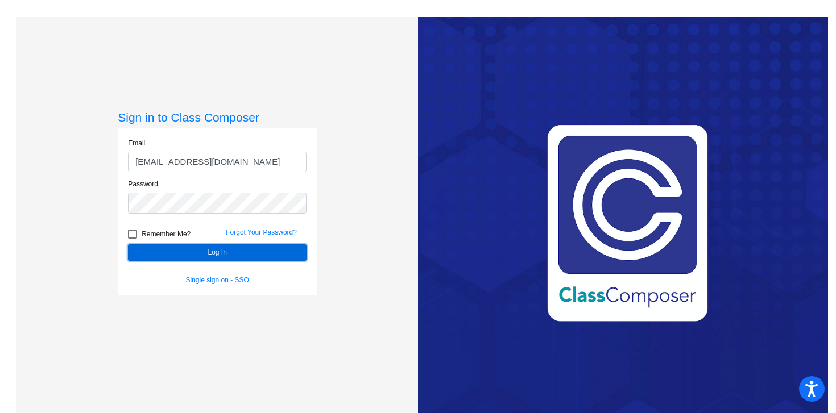 The image size is (836, 413). I want to click on a: Forgot Your Password?, so click(261, 232).